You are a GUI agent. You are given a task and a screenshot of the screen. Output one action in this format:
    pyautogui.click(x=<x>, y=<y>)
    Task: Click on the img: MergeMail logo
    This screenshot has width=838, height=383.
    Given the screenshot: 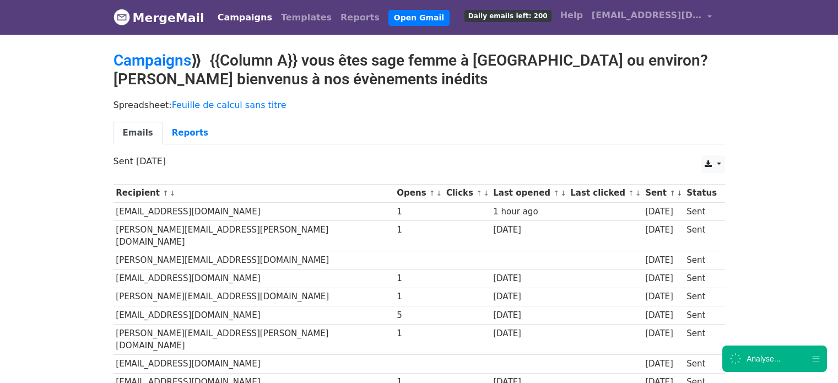 What is the action you would take?
    pyautogui.click(x=122, y=17)
    